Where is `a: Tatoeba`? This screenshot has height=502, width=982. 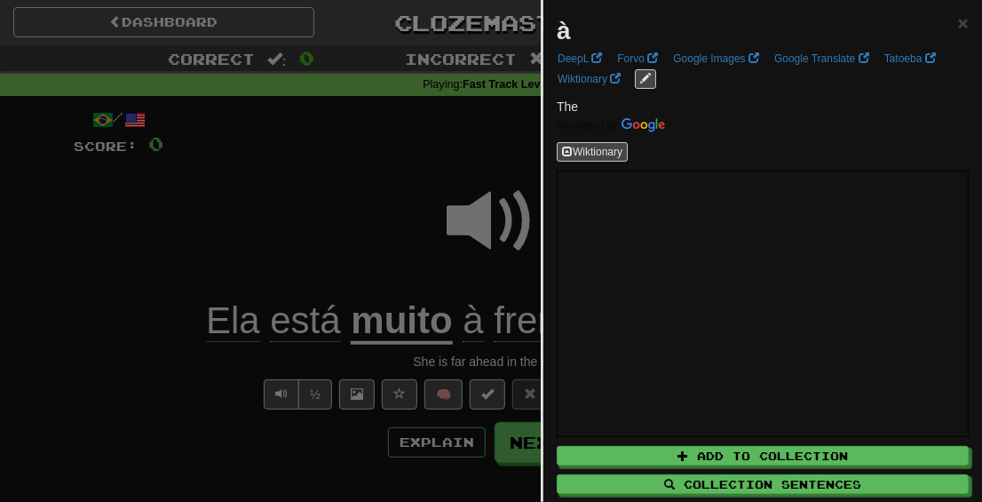
a: Tatoeba is located at coordinates (910, 59).